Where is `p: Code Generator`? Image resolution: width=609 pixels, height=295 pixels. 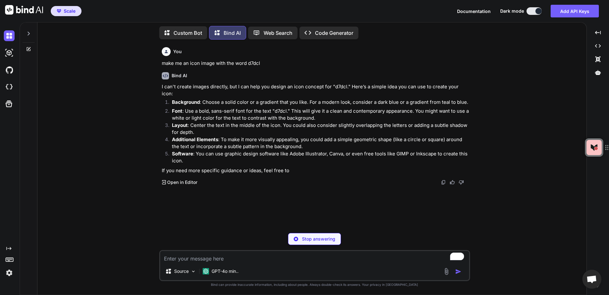
p: Code Generator is located at coordinates (334, 33).